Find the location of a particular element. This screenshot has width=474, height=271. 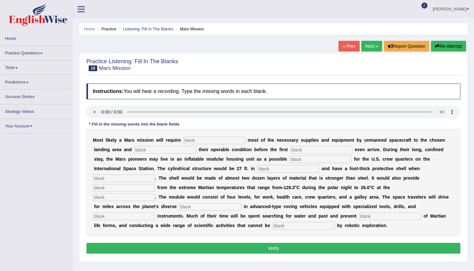

small: Mars Mission is located at coordinates (115, 68).